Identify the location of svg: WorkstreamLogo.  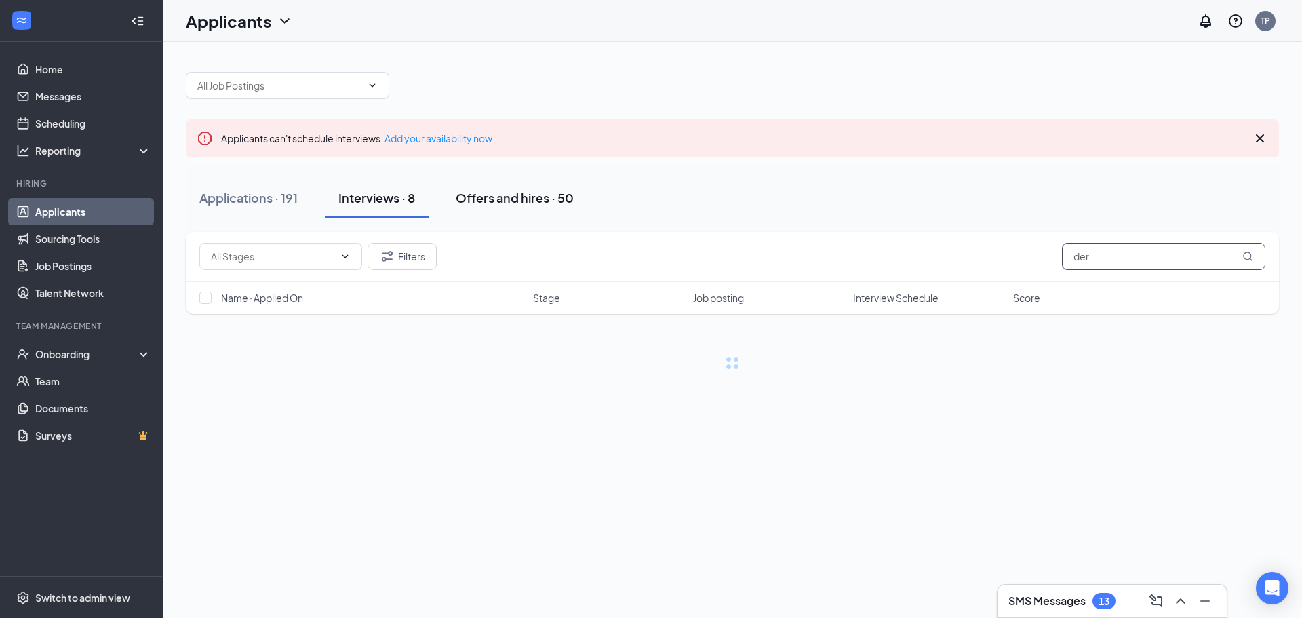
(22, 20).